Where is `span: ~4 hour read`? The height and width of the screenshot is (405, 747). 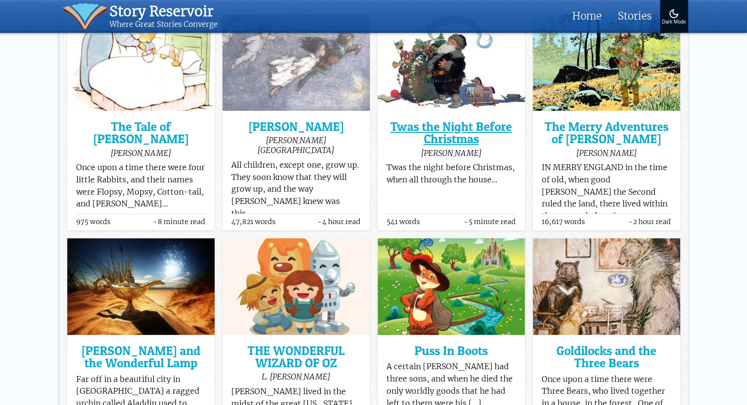
span: ~4 hour read is located at coordinates (339, 222).